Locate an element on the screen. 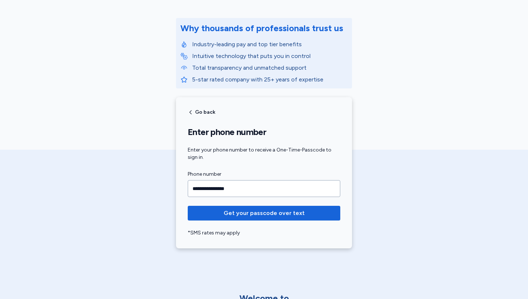 The width and height of the screenshot is (528, 299). p: Intuitive technology that puts you in control is located at coordinates (270, 56).